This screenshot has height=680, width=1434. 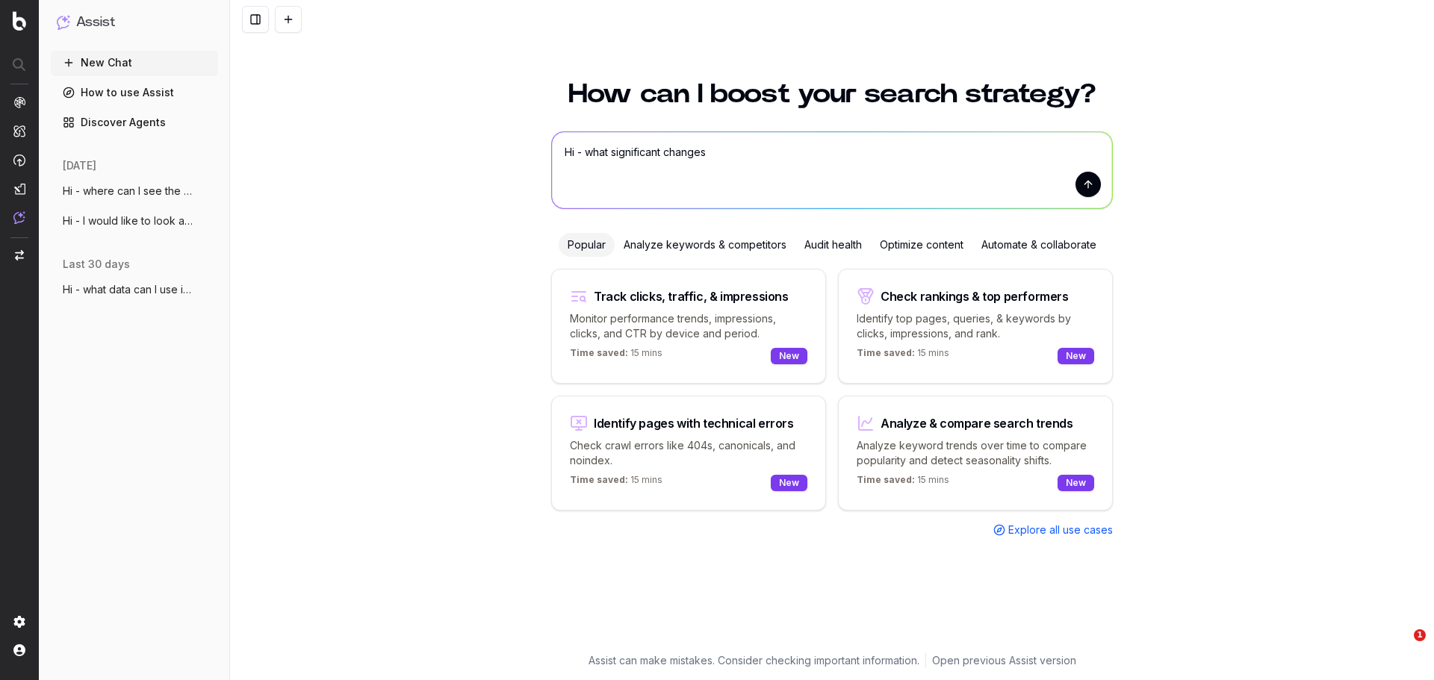 What do you see at coordinates (19, 160) in the screenshot?
I see `img: Activation` at bounding box center [19, 160].